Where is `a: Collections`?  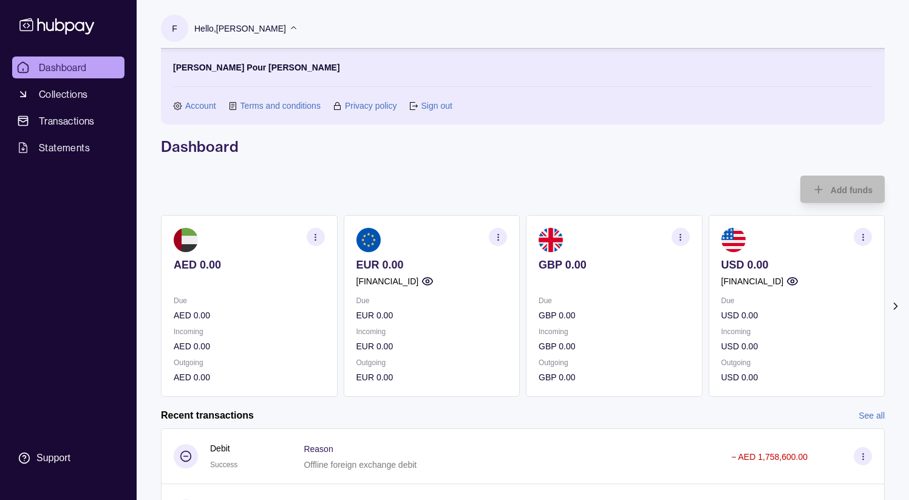
a: Collections is located at coordinates (68, 94).